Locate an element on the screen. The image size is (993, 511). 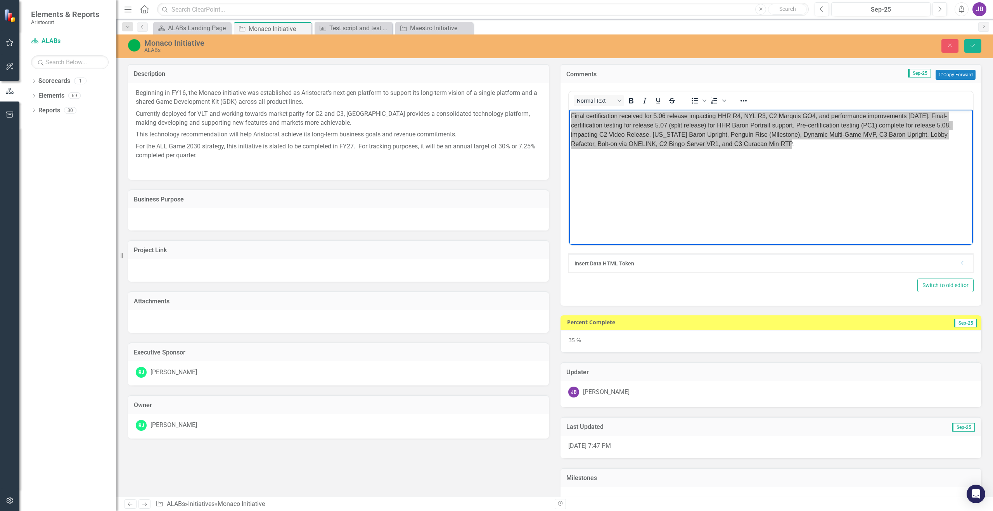
img: On Track is located at coordinates (134, 45).